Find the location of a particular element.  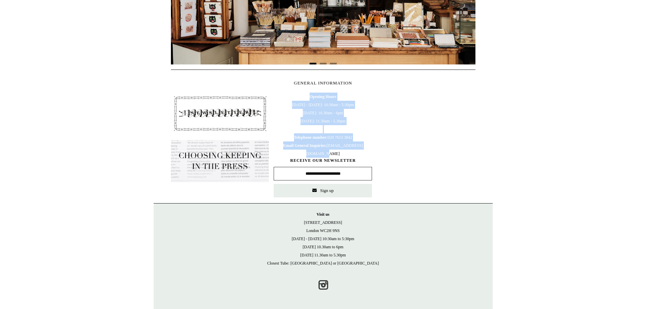

button: Page 2 is located at coordinates (323, 63).